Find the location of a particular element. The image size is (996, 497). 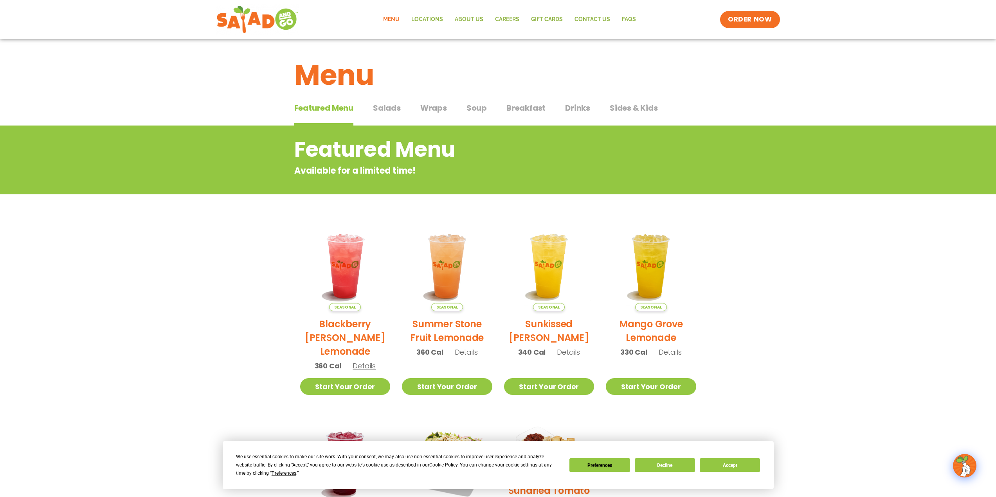

a: Contact Us is located at coordinates (592, 20).